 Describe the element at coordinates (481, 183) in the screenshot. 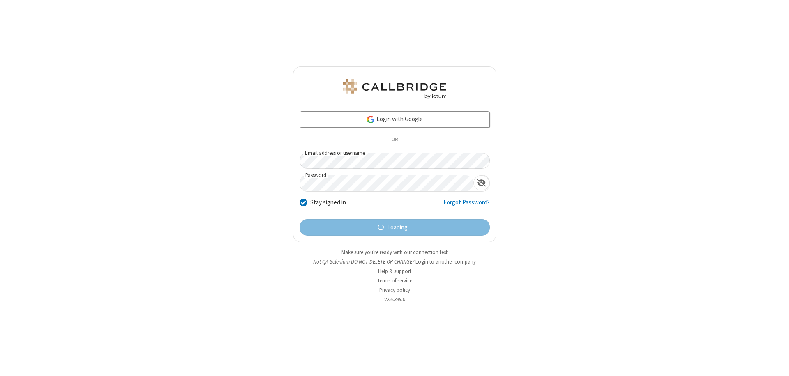

I see `div: Show password` at that location.